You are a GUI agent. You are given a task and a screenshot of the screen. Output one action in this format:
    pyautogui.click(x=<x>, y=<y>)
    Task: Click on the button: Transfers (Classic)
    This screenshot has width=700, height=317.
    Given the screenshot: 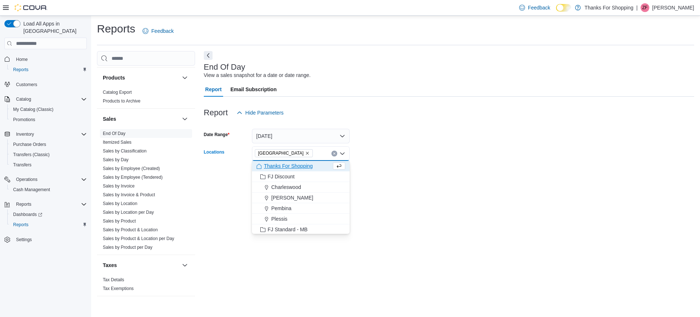 What is the action you would take?
    pyautogui.click(x=48, y=154)
    